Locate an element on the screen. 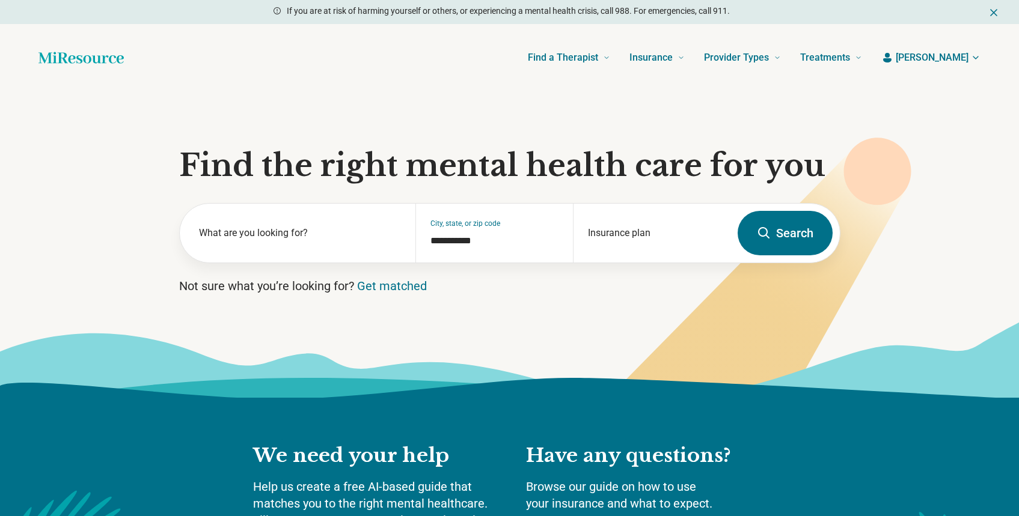 The height and width of the screenshot is (516, 1019). span: Treatments is located at coordinates (825, 58).